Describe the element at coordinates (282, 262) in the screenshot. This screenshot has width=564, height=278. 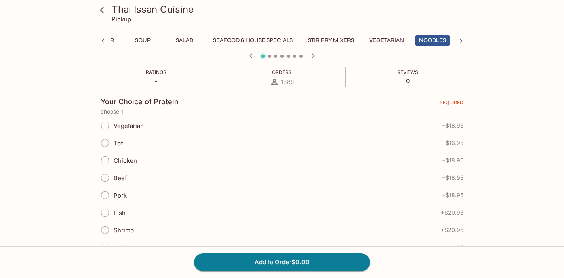
I see `button: Add to Order$0.00` at that location.